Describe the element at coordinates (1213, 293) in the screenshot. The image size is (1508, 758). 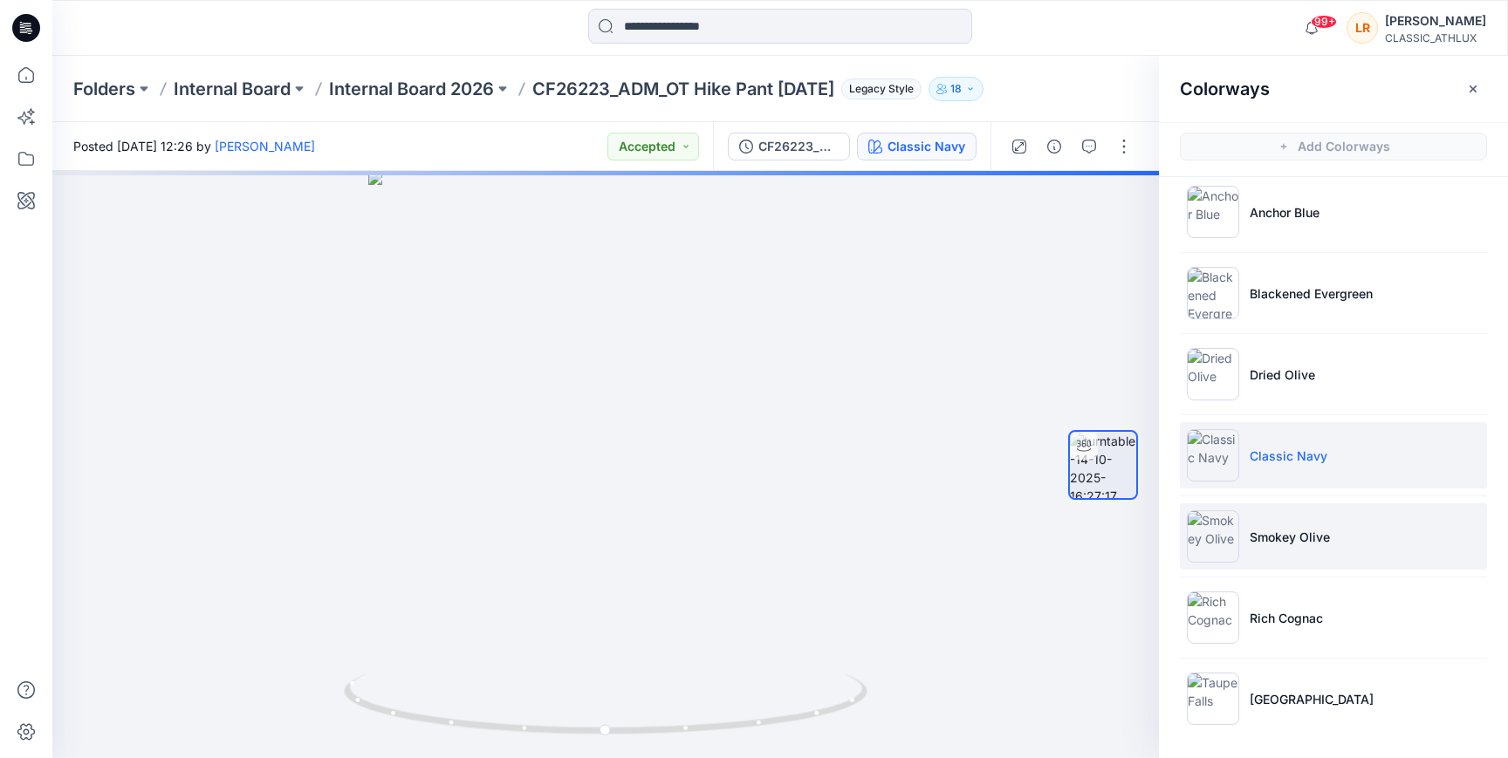
I see `img: Blackened Evergreen` at that location.